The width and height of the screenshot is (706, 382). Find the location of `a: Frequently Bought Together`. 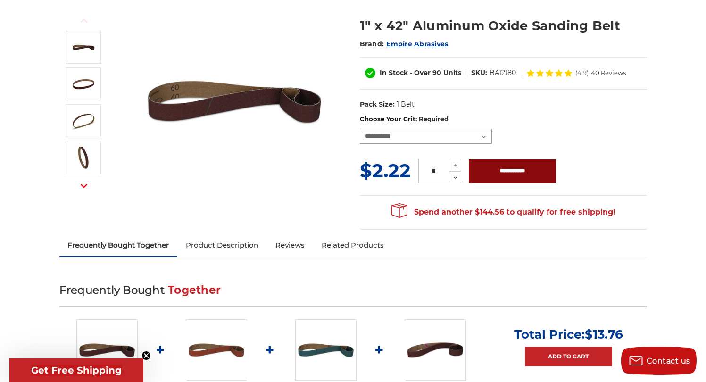

a: Frequently Bought Together is located at coordinates (118, 245).